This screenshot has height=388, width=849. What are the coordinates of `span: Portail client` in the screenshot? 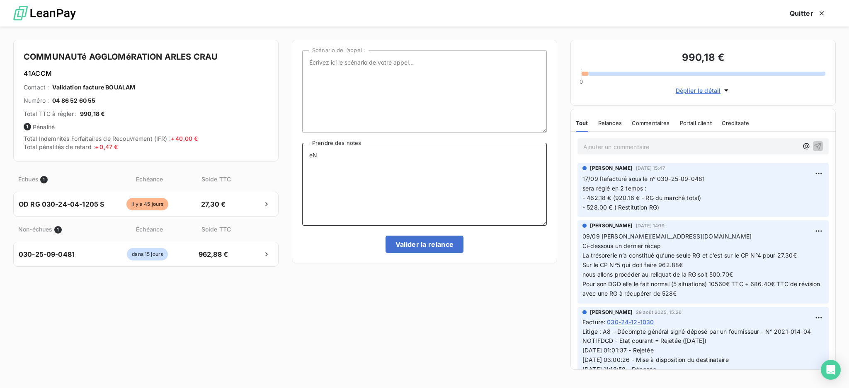 It's located at (695, 123).